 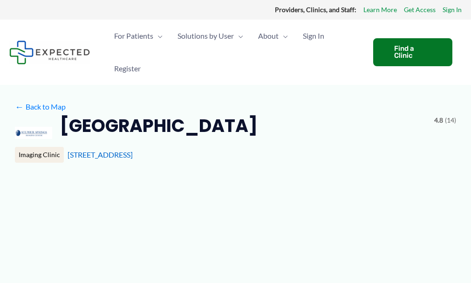 I want to click on a: For PatientsMenu Toggle, so click(x=138, y=36).